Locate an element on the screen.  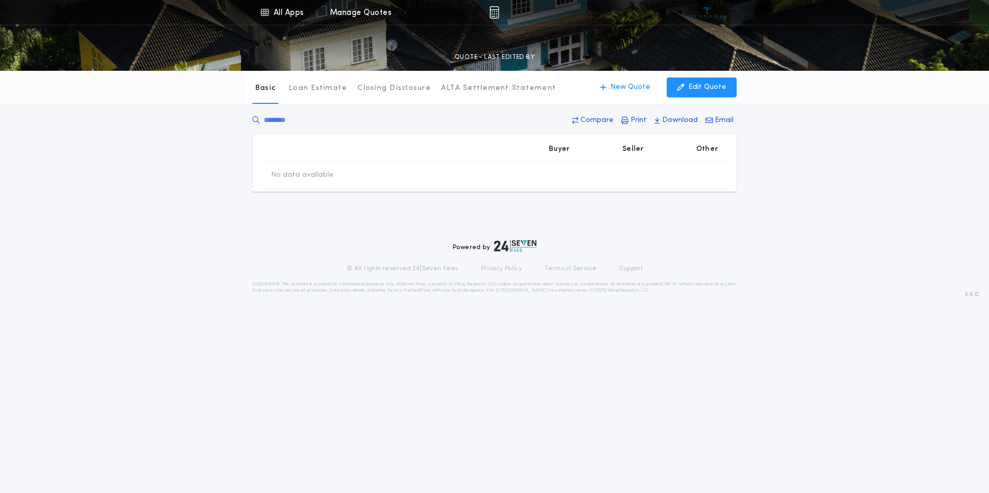
button: Email is located at coordinates (719, 120).